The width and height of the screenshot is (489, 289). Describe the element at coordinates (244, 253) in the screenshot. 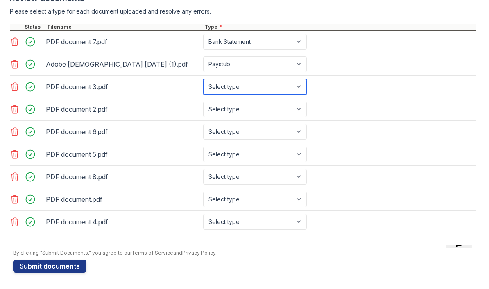

I see `div: By clicking "Submit Documents," you agree to our and` at that location.